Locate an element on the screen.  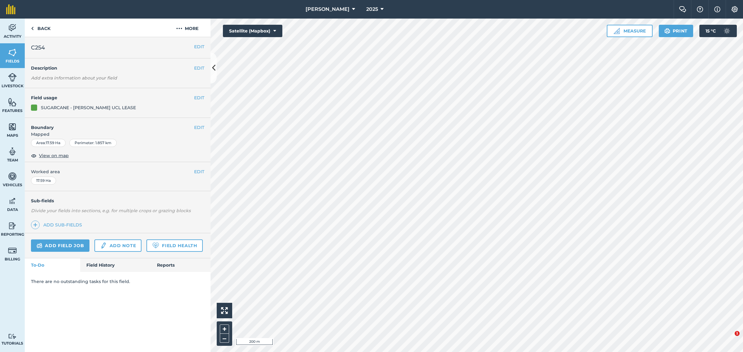
span: Mapped is located at coordinates (118, 134).